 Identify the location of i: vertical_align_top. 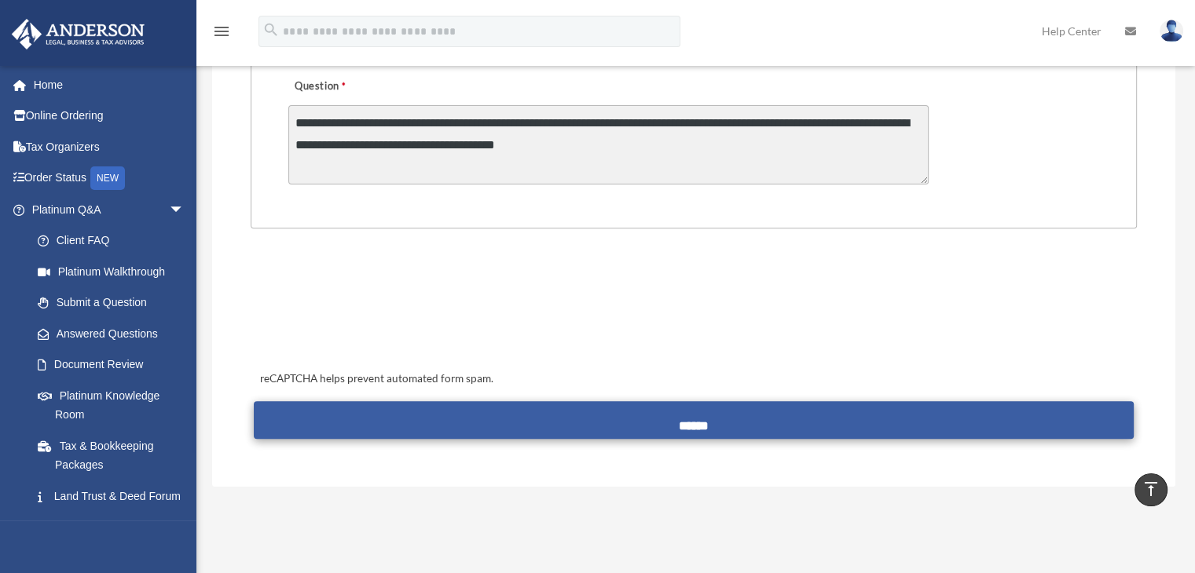
(1151, 489).